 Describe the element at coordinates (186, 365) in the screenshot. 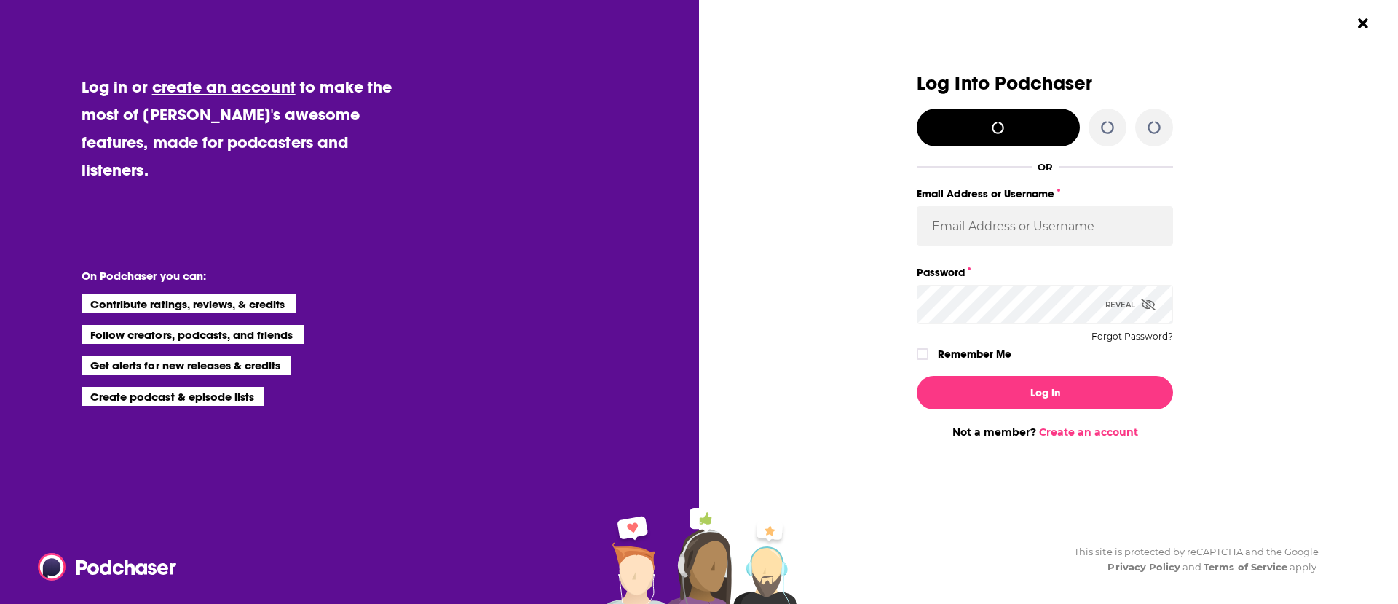

I see `li: Get alerts for new releases & credits` at that location.